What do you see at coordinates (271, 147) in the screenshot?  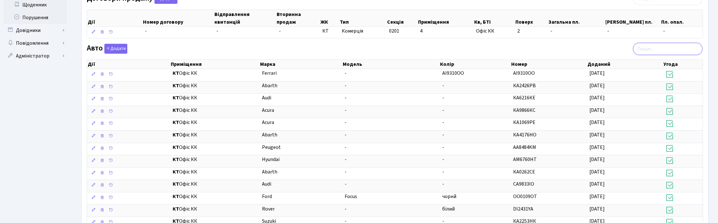 I see `span: Peugeot` at bounding box center [271, 147].